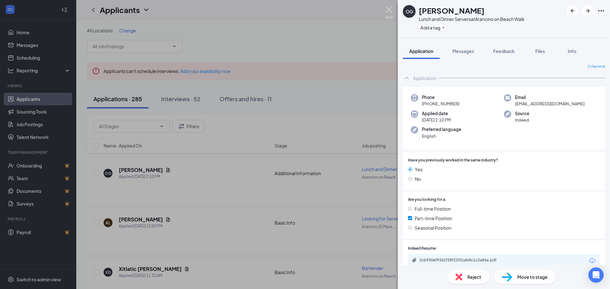  Describe the element at coordinates (532, 277) in the screenshot. I see `span: Move to stage` at that location.